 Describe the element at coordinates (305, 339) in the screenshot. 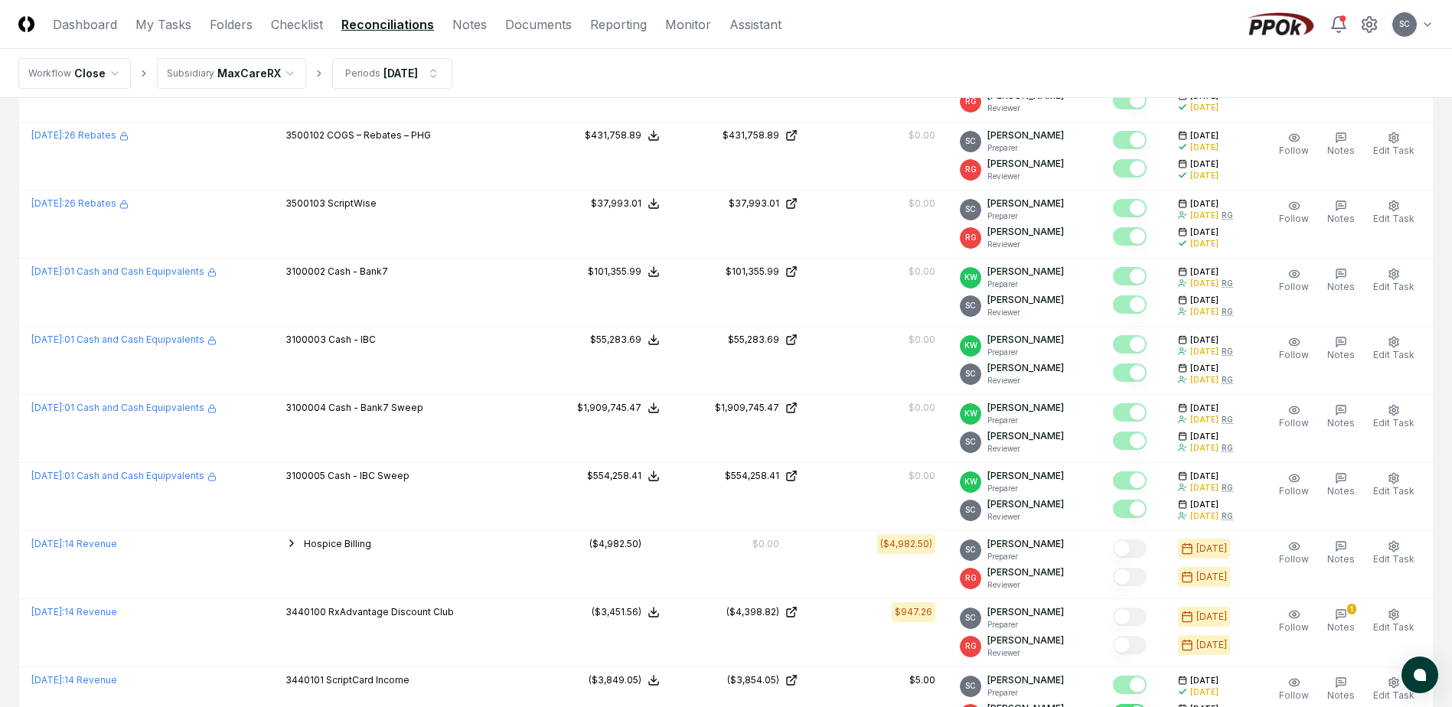

I see `span: 3100003` at that location.